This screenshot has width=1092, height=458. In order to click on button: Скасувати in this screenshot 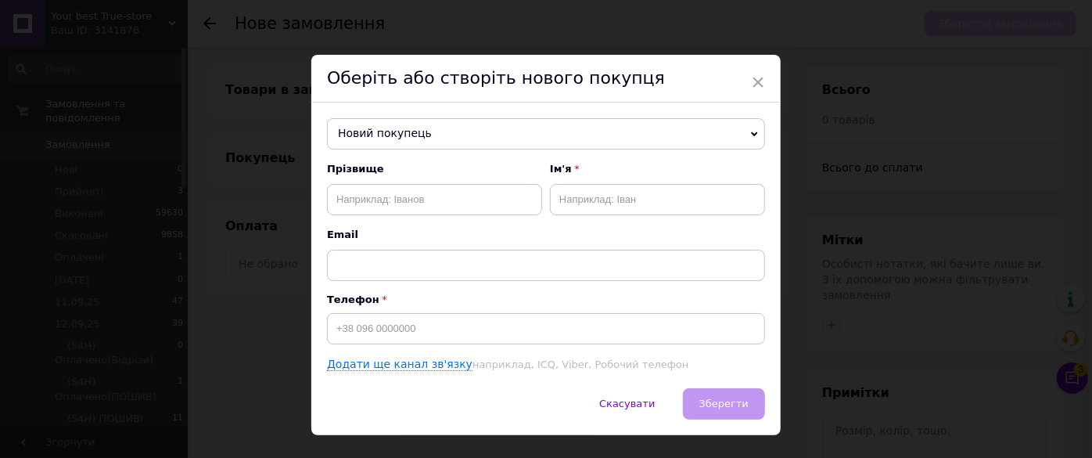, I will do `click(627, 404)`.